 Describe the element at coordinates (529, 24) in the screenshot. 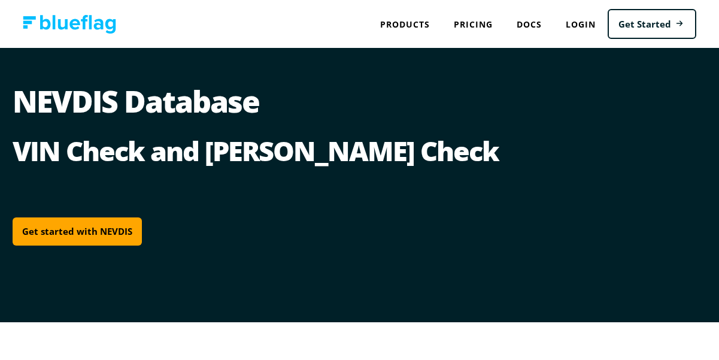

I see `a: Docs` at that location.